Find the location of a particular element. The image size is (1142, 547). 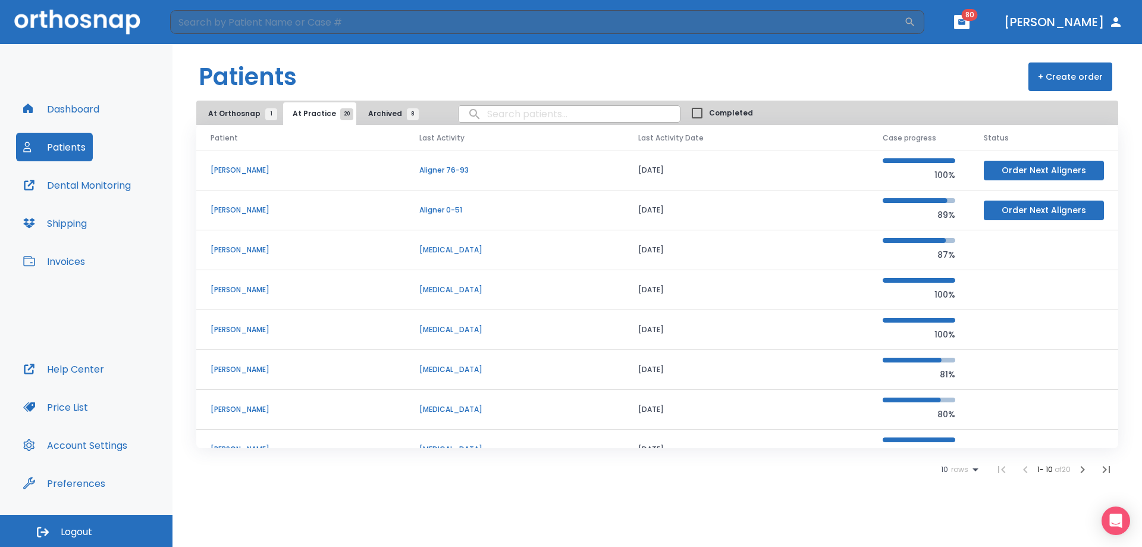

span: 10 is located at coordinates (945, 469).